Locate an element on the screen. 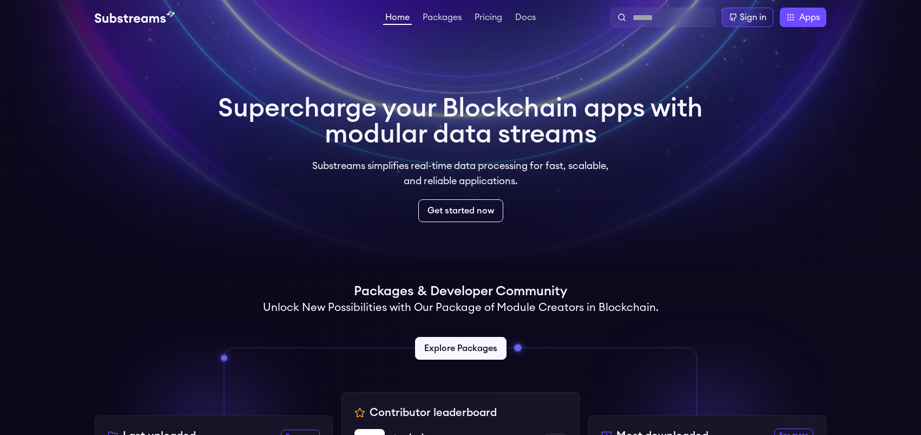 This screenshot has height=435, width=921. a: Sign in is located at coordinates (748, 17).